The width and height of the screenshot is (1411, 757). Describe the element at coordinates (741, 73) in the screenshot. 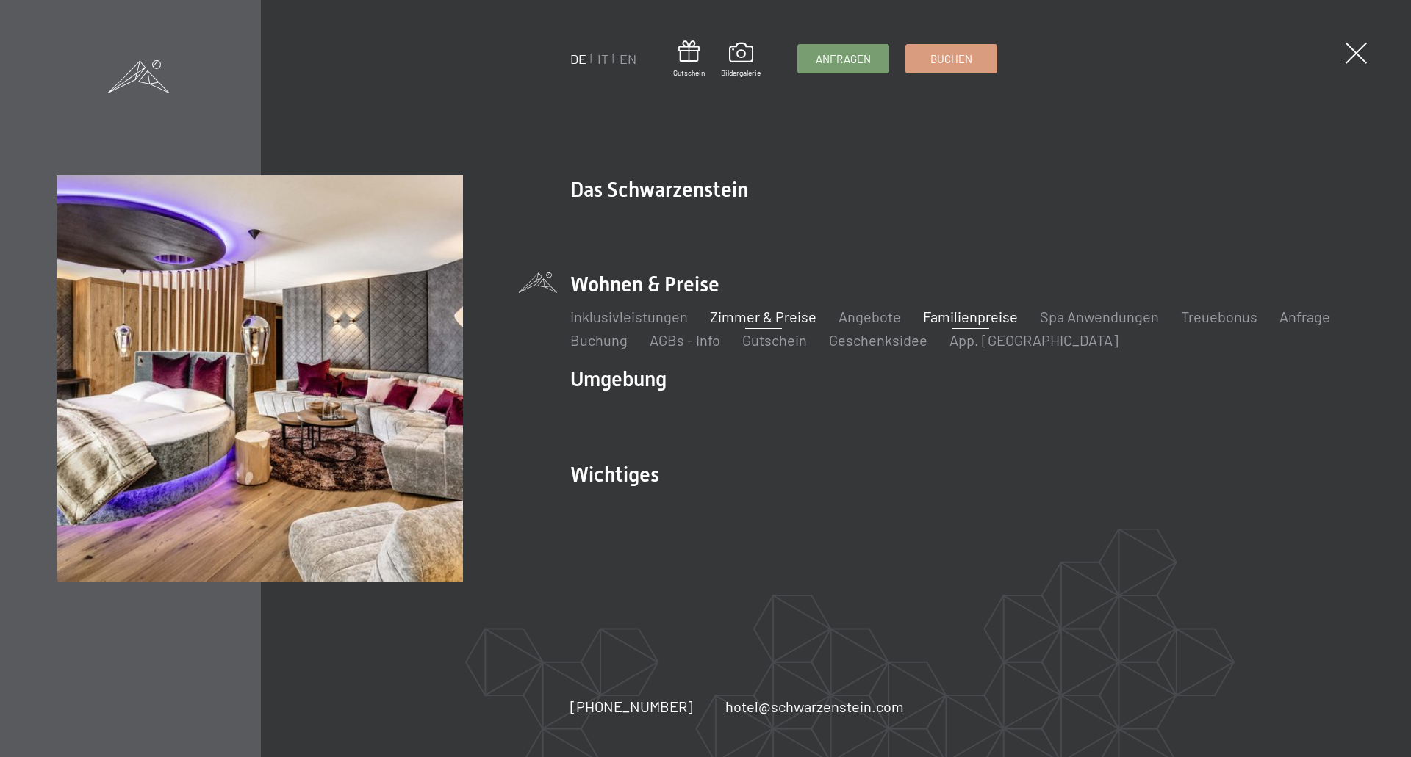

I see `span: Bildergalerie` at that location.